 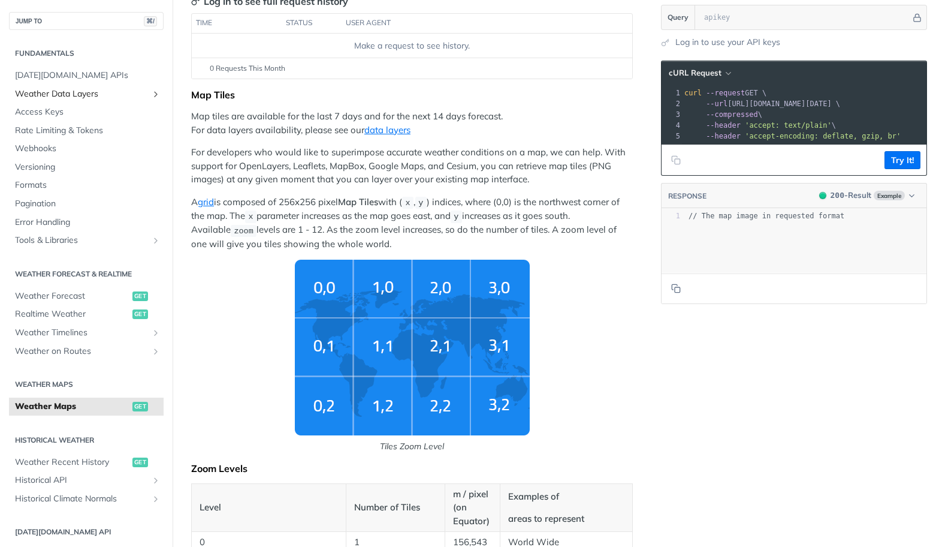 I want to click on span: GET \, so click(x=725, y=93).